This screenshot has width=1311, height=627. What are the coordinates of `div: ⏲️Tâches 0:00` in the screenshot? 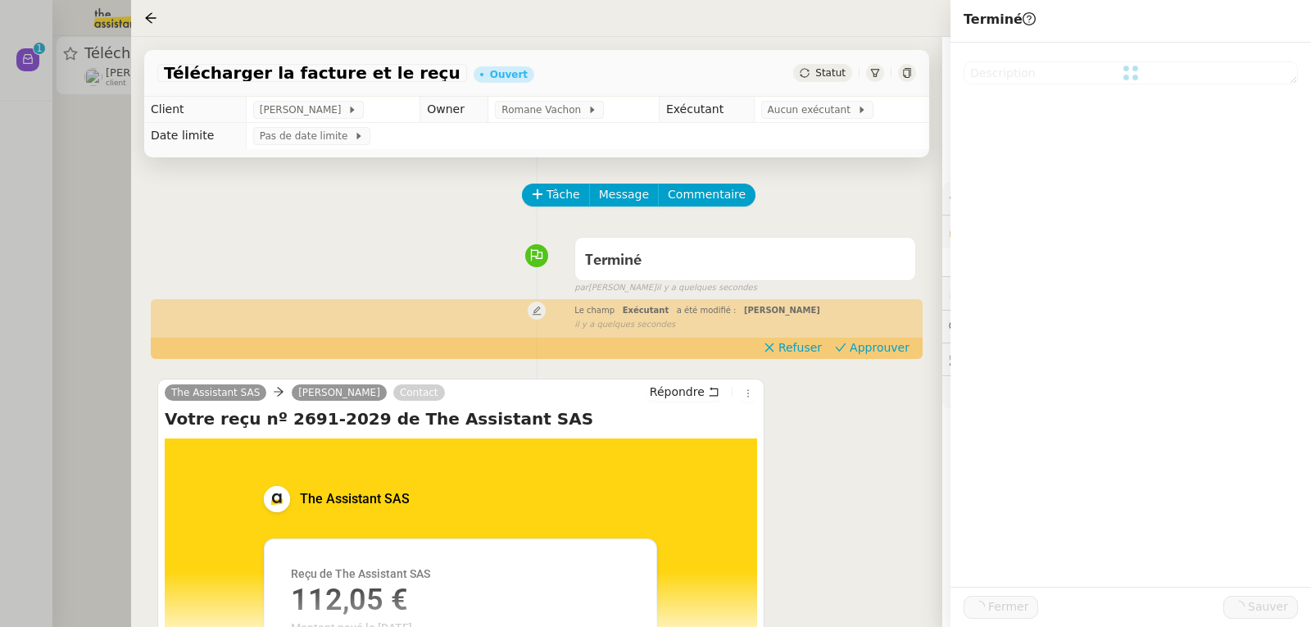 It's located at (1126, 292).